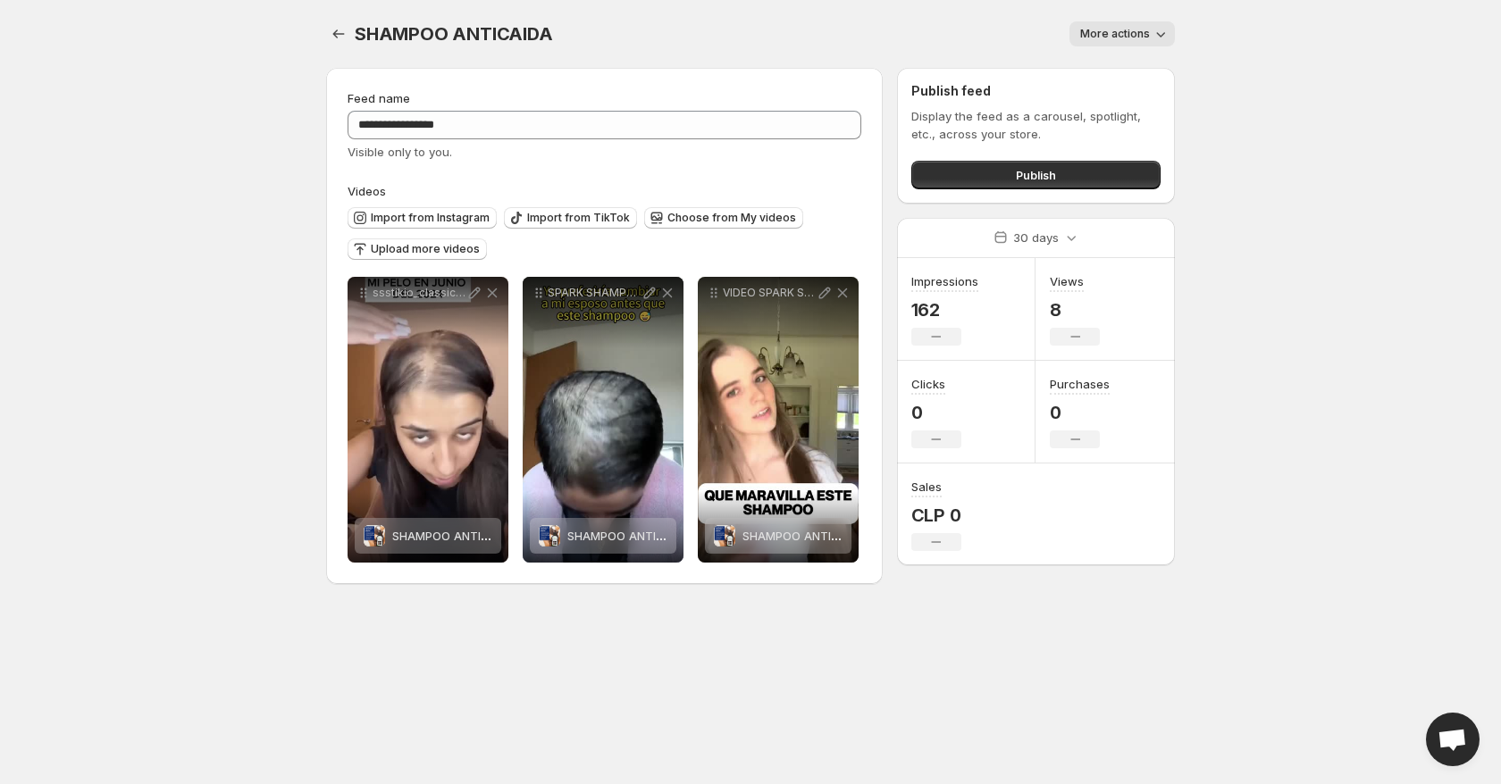 Image resolution: width=1501 pixels, height=784 pixels. Describe the element at coordinates (1122, 34) in the screenshot. I see `button: More actions` at that location.